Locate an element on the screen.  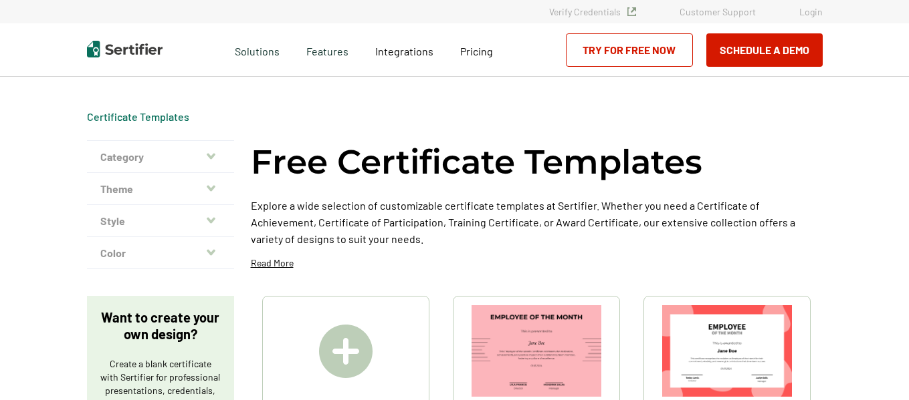
span: Integrations is located at coordinates (404, 51).